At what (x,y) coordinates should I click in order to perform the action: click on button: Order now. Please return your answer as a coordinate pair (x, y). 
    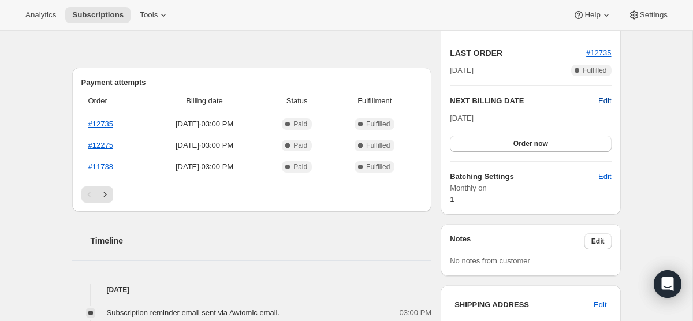
    Looking at the image, I should click on (530, 144).